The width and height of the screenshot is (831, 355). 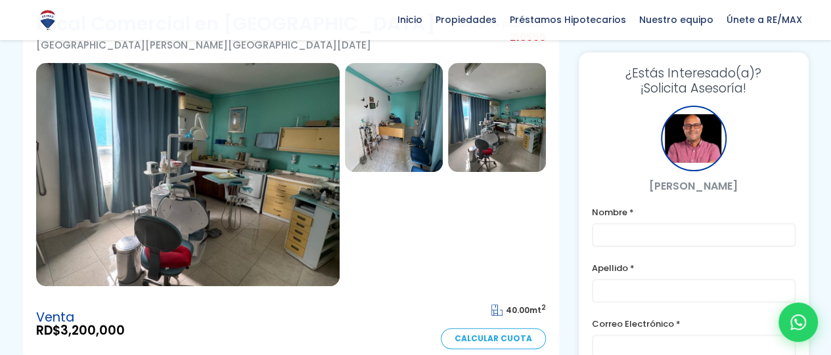 What do you see at coordinates (410, 20) in the screenshot?
I see `span: Inicio` at bounding box center [410, 20].